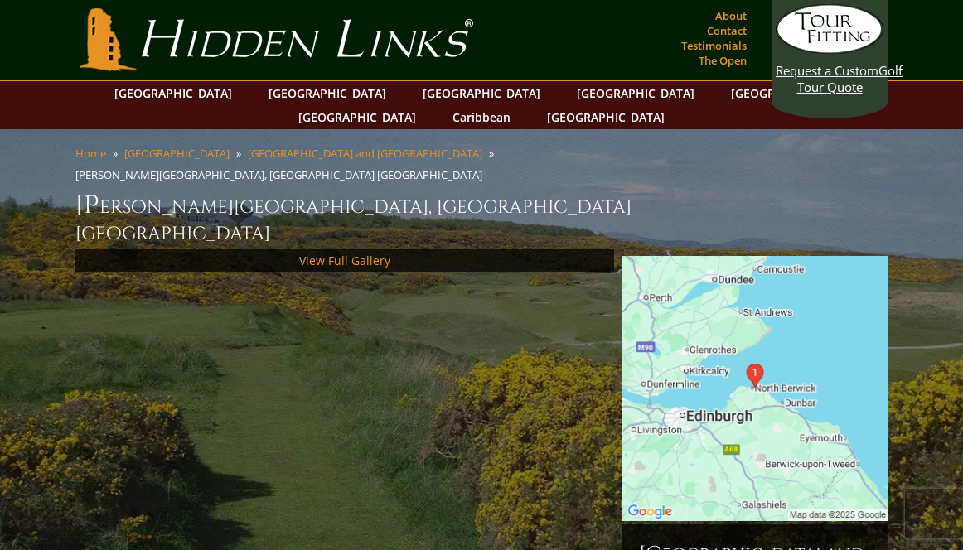  Describe the element at coordinates (827, 70) in the screenshot. I see `span: Request a Custom` at that location.